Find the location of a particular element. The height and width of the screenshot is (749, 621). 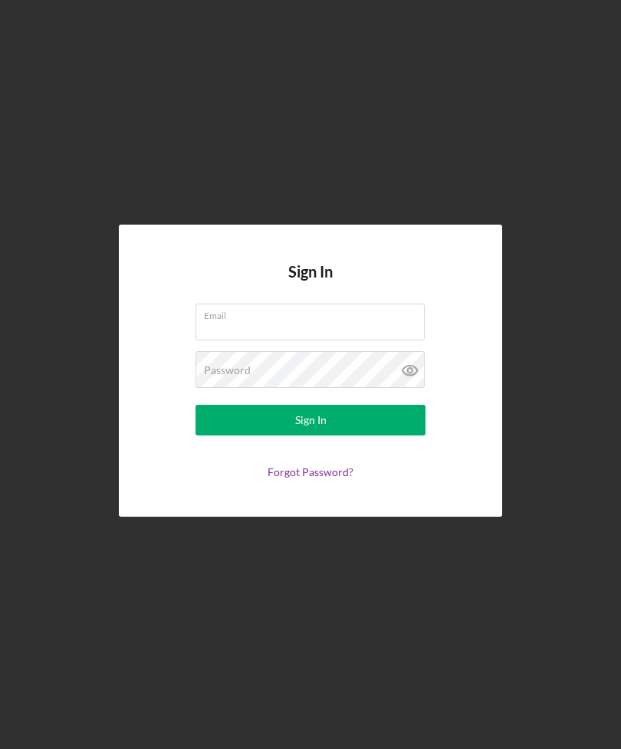

label: Email is located at coordinates (314, 313).